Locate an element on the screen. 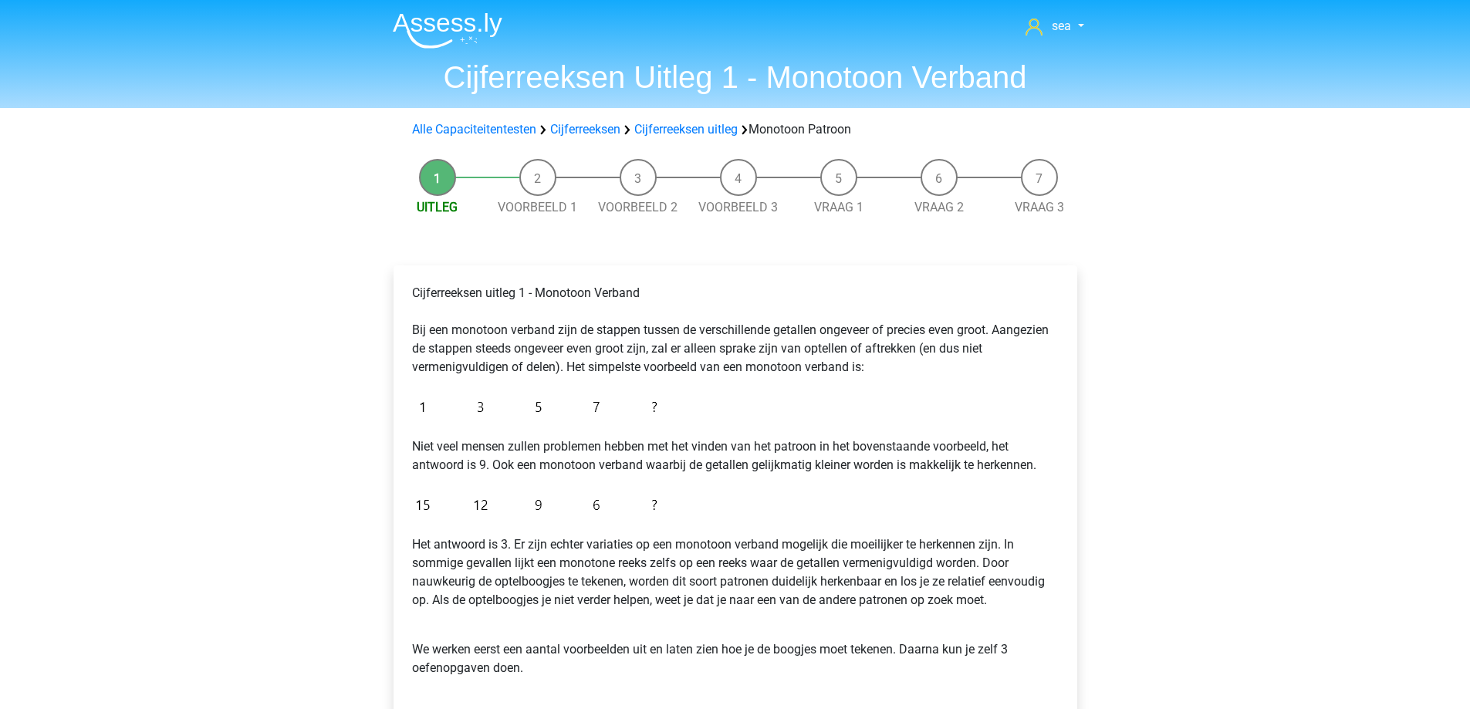 This screenshot has height=709, width=1470. img: Assessly is located at coordinates (448, 30).